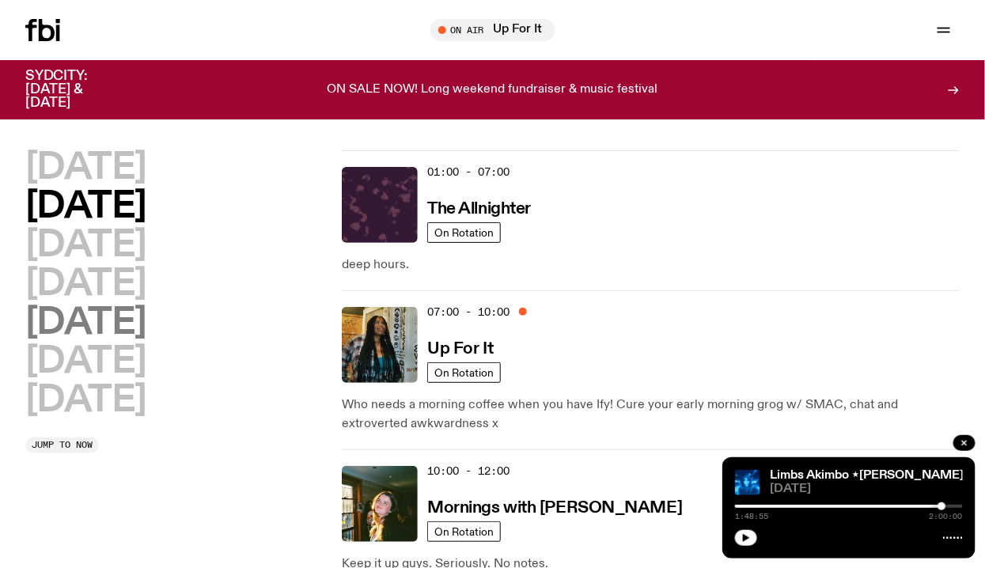  What do you see at coordinates (62, 446) in the screenshot?
I see `button: Jump to now` at bounding box center [62, 446].